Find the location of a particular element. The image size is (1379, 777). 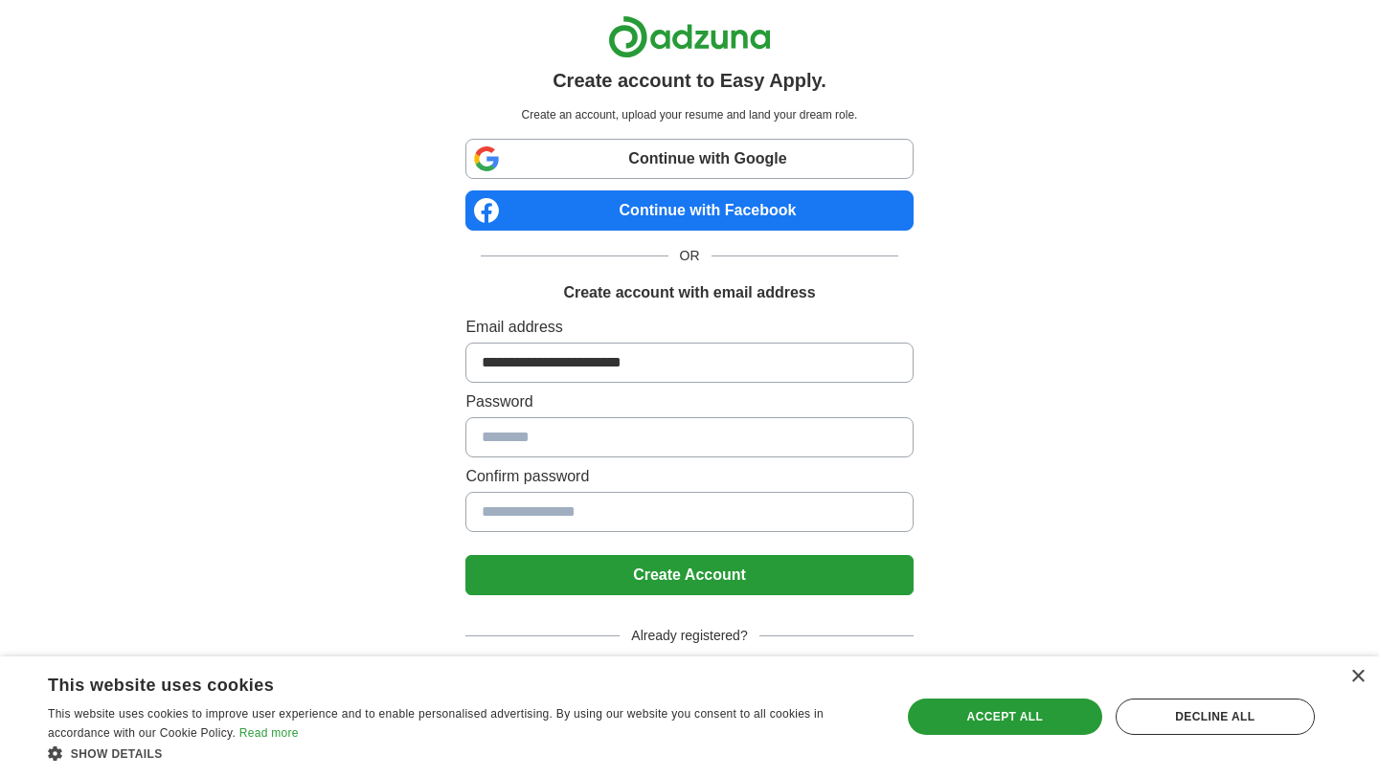

a: Continue with Facebook is located at coordinates (688, 211).